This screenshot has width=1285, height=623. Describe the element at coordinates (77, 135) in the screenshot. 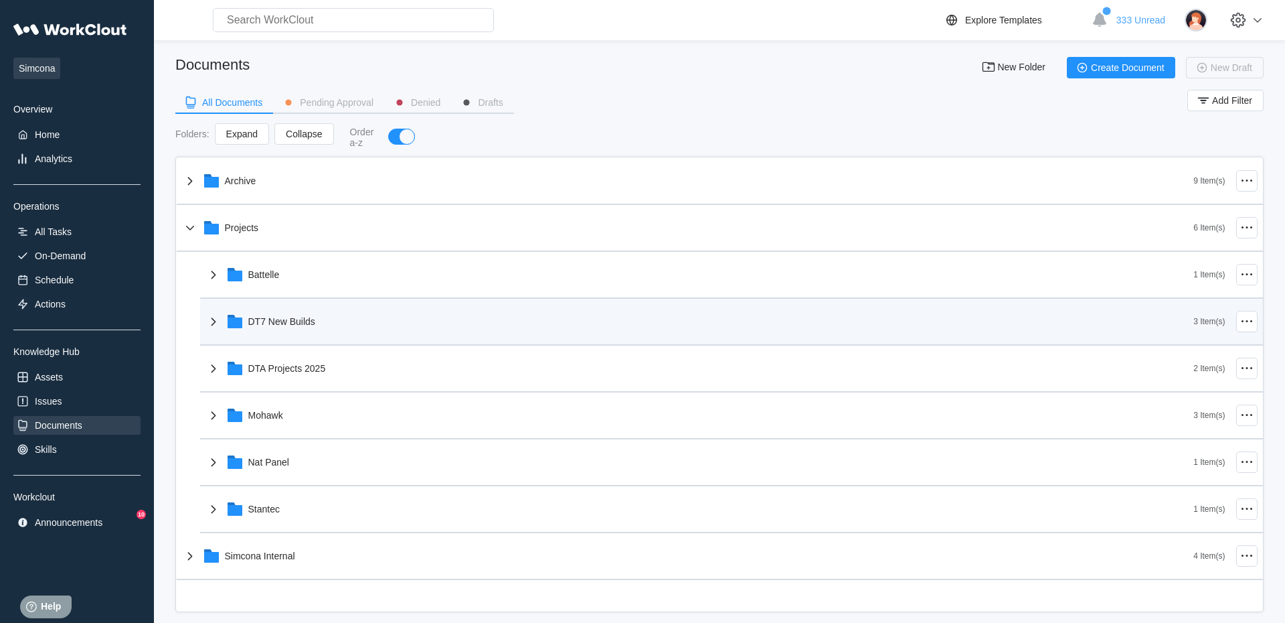

I see `a: Home` at that location.